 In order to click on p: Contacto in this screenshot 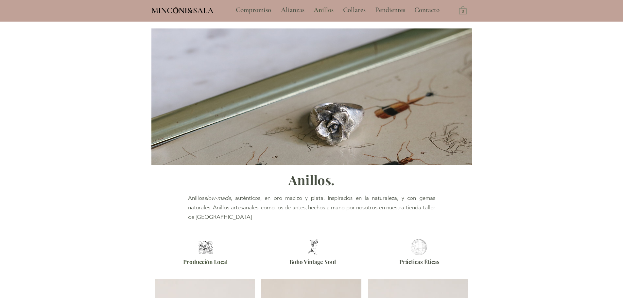, I will do `click(426, 10)`.